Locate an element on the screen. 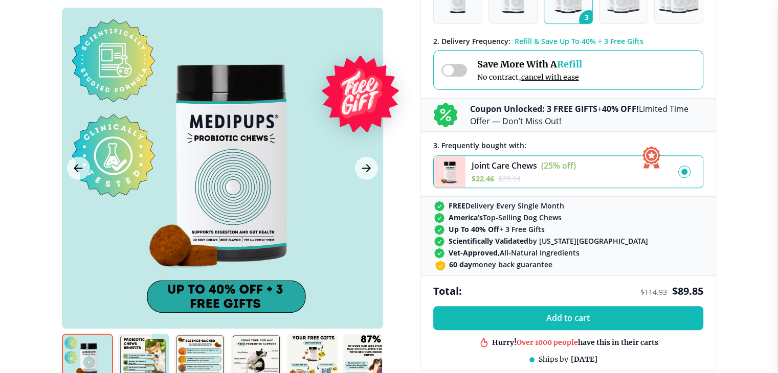  span: $ 89.85 is located at coordinates (687, 291).